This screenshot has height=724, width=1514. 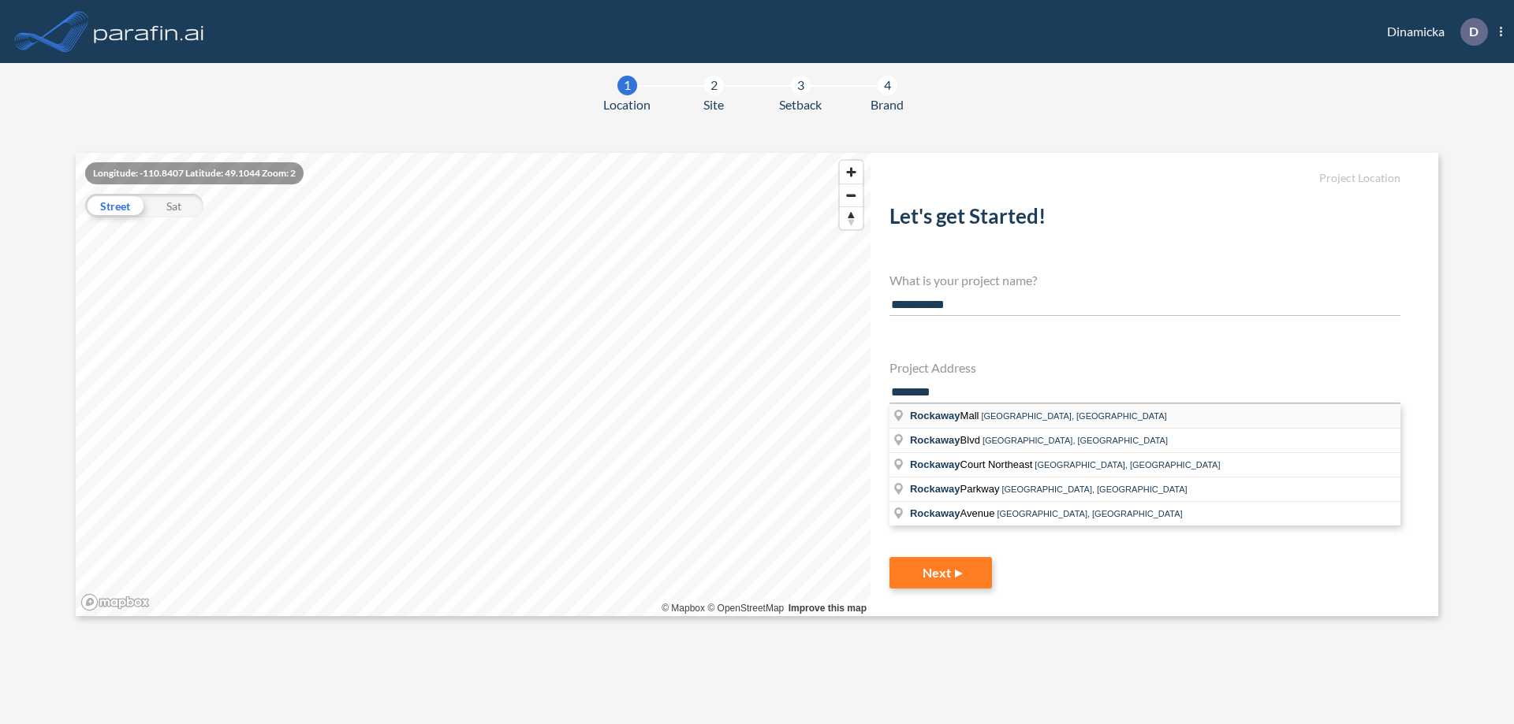 What do you see at coordinates (713, 85) in the screenshot?
I see `div: 2` at bounding box center [713, 85].